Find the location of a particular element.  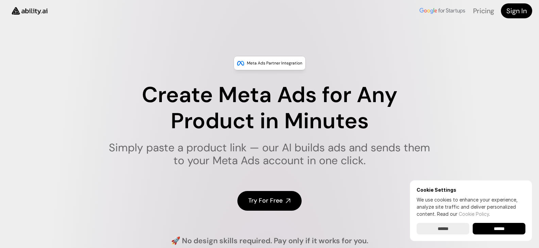

span: Read our . is located at coordinates (463, 214).